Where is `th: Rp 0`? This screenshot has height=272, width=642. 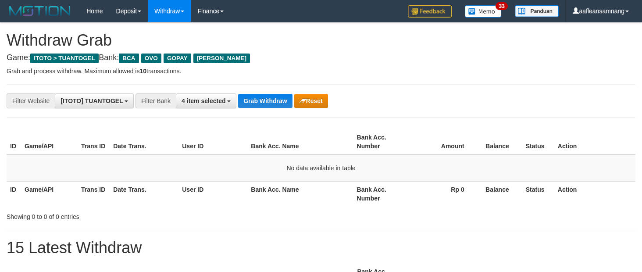
th: Rp 0 is located at coordinates (443, 193).